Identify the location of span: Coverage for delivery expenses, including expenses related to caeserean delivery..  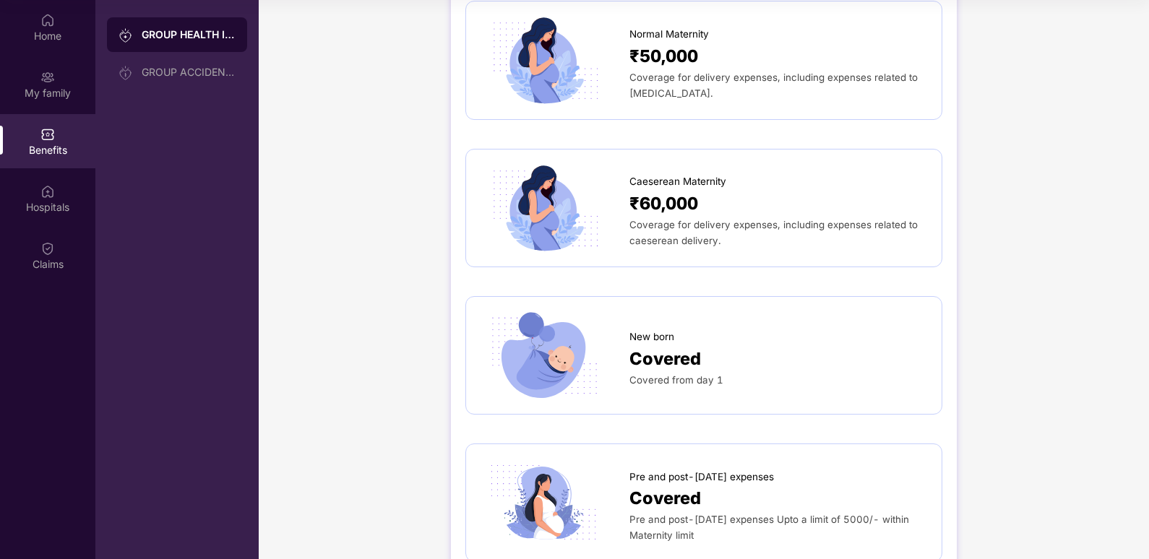
(773, 233).